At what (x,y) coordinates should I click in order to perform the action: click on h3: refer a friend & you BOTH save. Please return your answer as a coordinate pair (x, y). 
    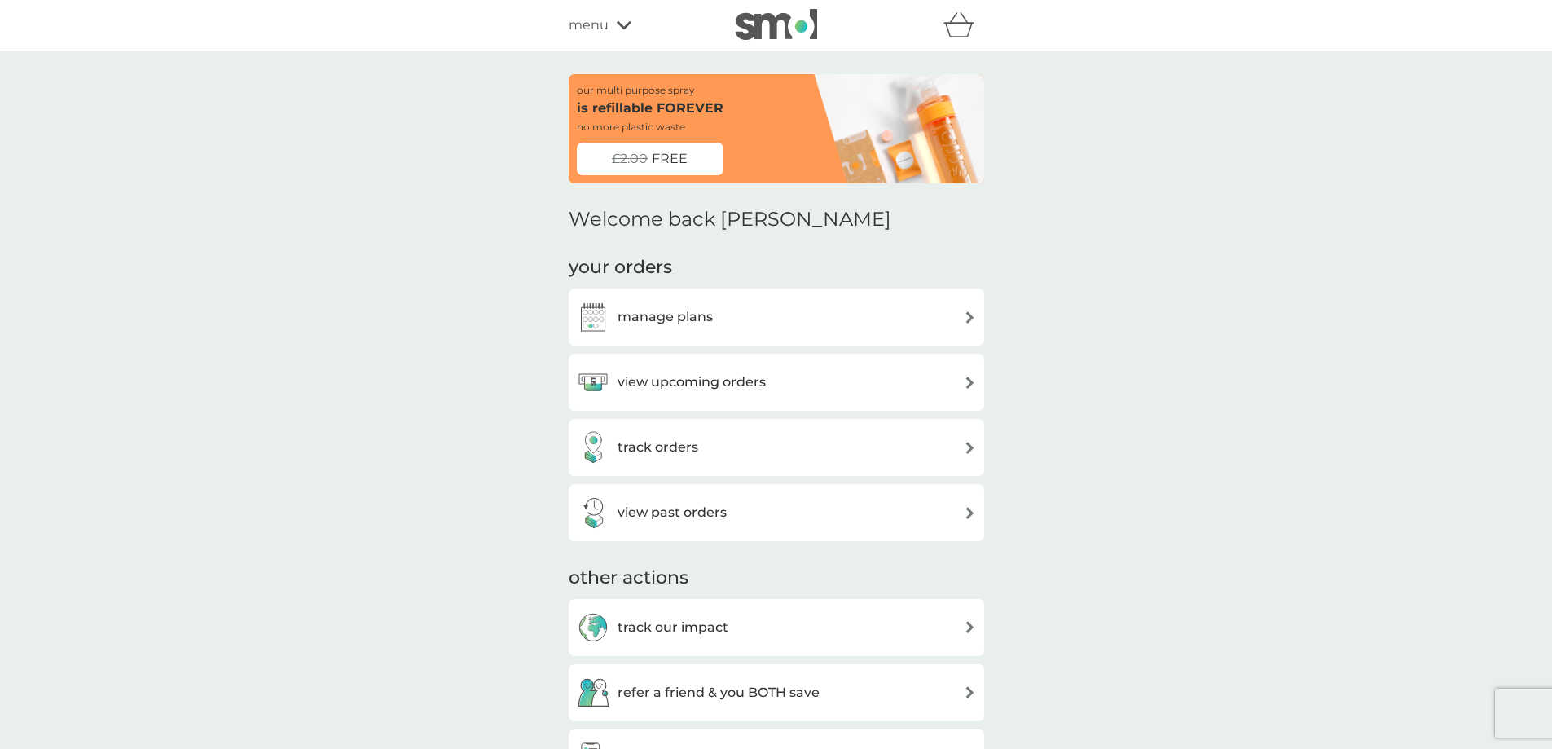
    Looking at the image, I should click on (719, 693).